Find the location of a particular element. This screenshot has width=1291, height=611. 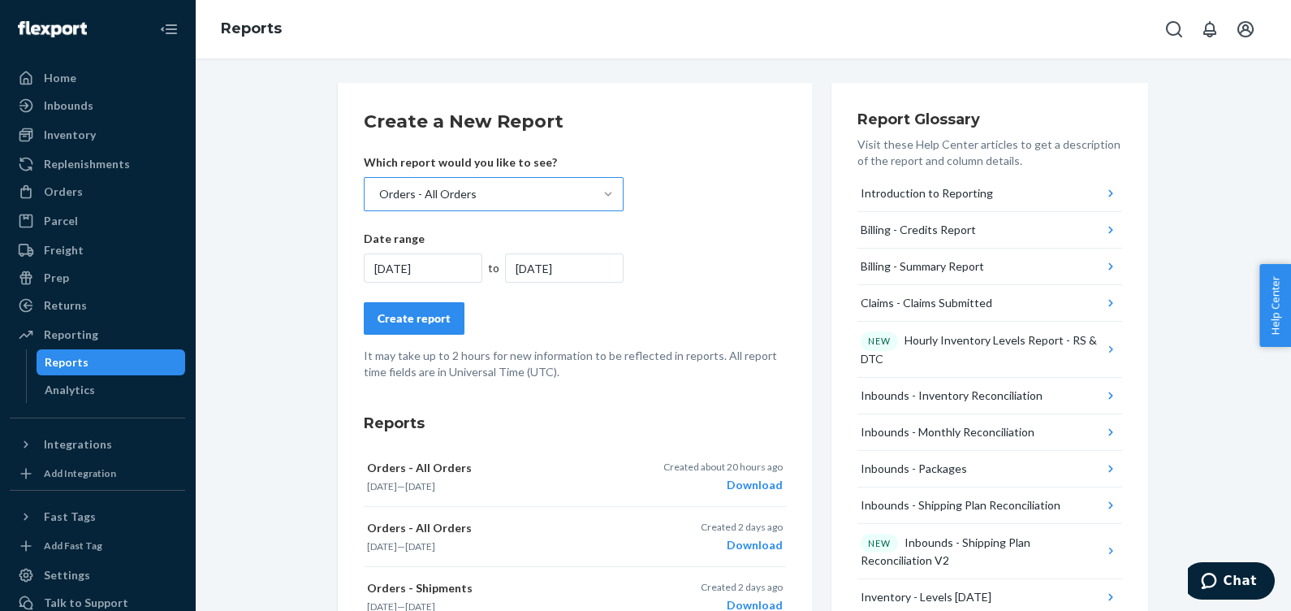

button: Close Navigation is located at coordinates (169, 29).